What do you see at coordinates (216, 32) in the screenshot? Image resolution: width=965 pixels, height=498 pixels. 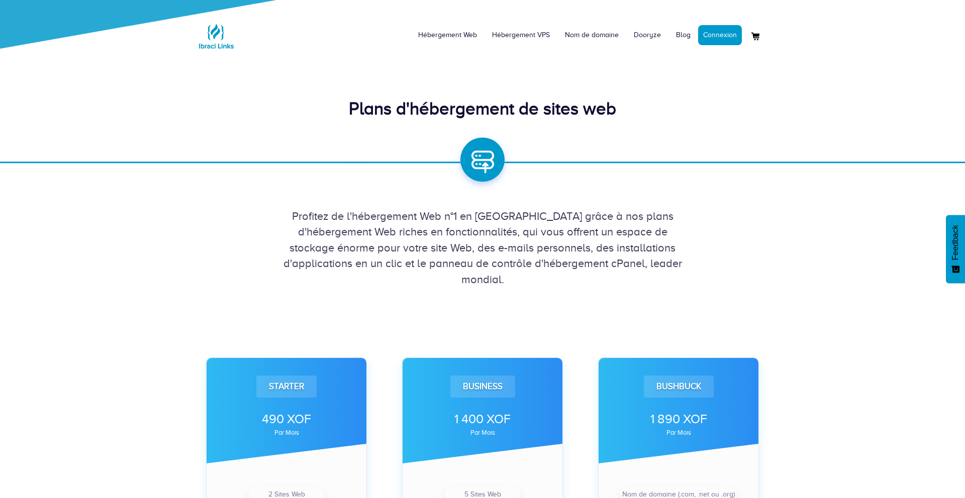 I see `a: Logo Ibraci Links` at bounding box center [216, 32].